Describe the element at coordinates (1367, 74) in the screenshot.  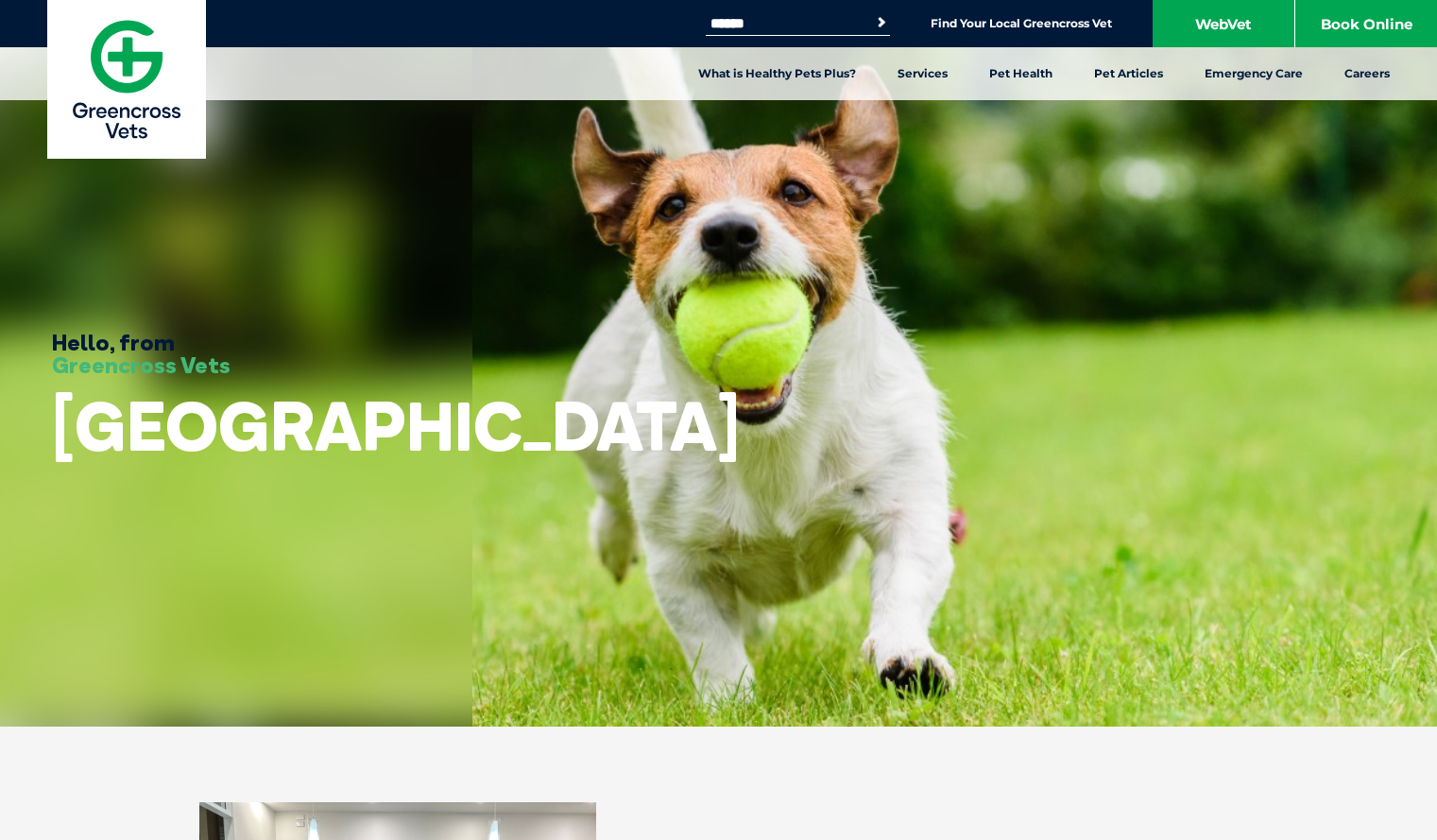
I see `a: Careers` at that location.